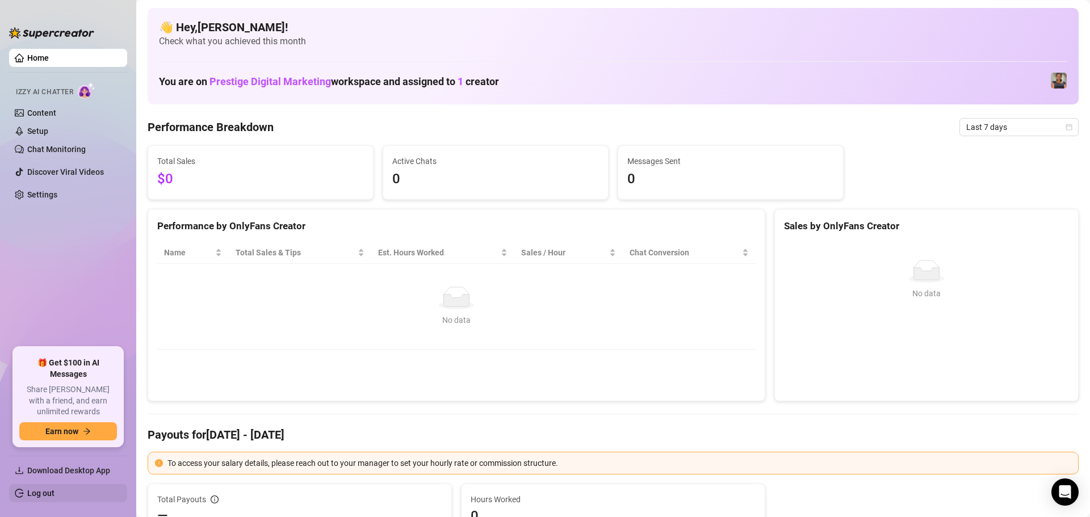 Image resolution: width=1090 pixels, height=517 pixels. Describe the element at coordinates (261, 161) in the screenshot. I see `span: Total Sales` at that location.